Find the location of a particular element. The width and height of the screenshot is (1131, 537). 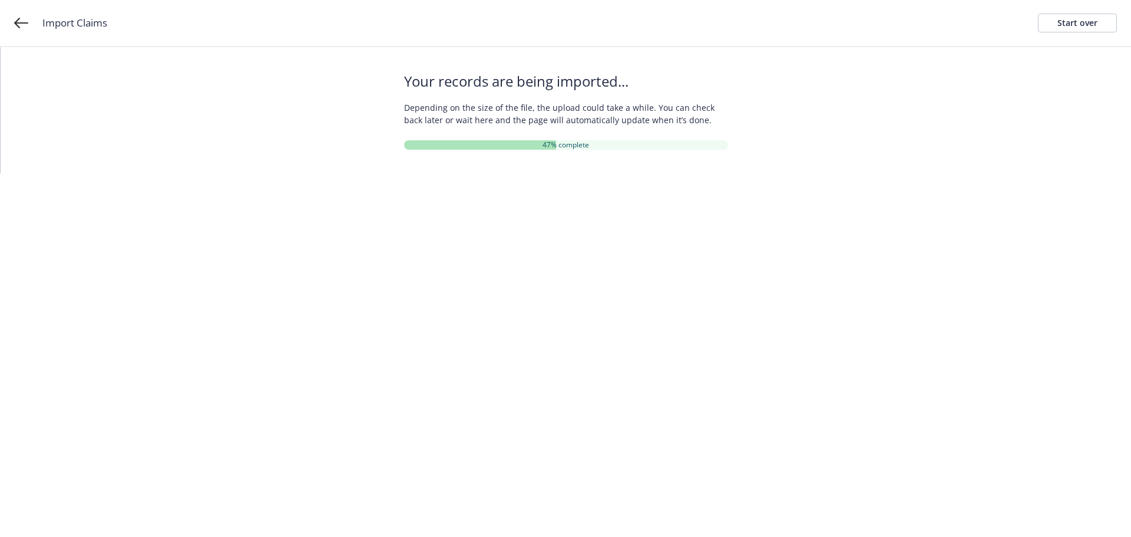

div: Start over is located at coordinates (1078, 23).